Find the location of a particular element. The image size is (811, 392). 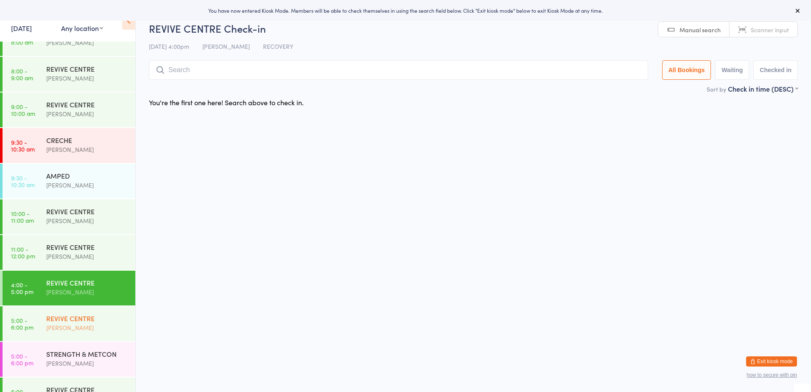

span: Scanner input is located at coordinates (770, 30).